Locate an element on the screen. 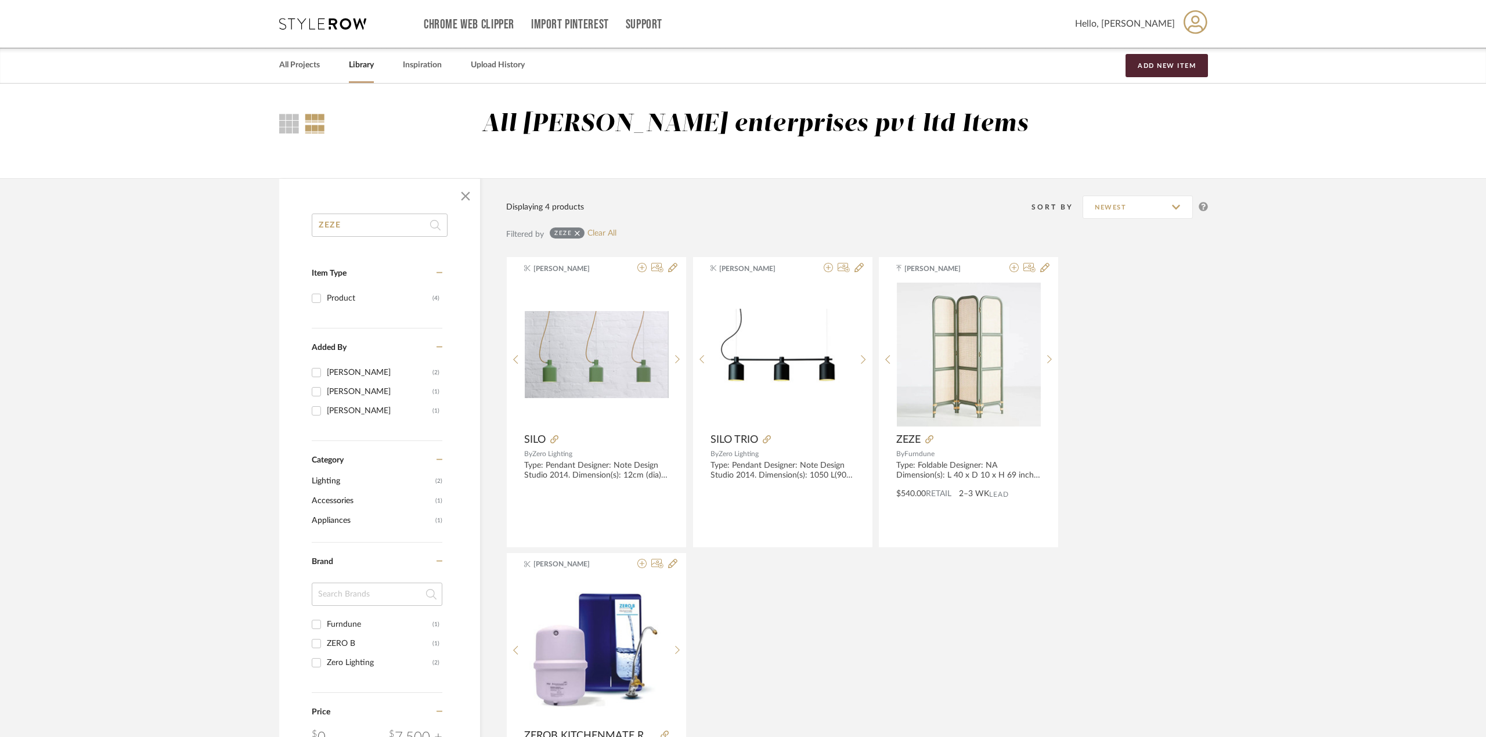 The image size is (1486, 737). input: Search within 4 results is located at coordinates (380, 225).